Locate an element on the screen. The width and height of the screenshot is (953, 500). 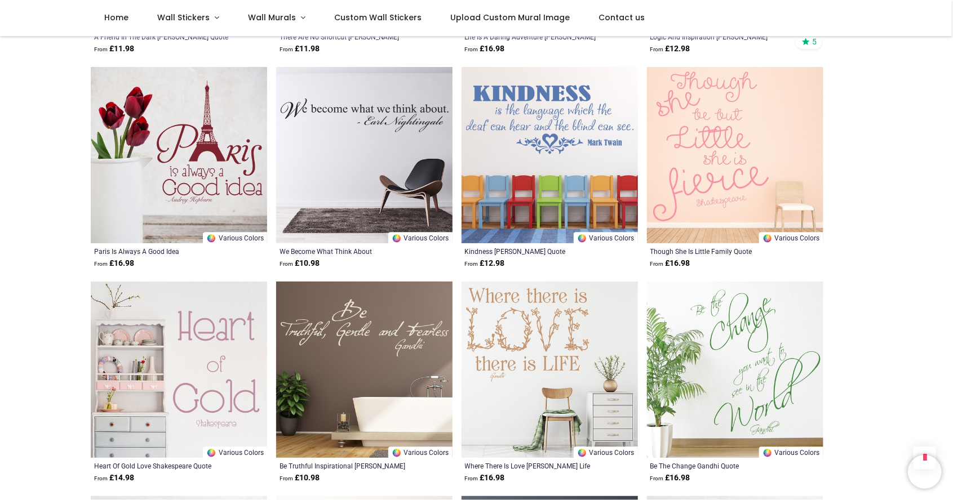
span: Custom Wall Stickers is located at coordinates (378, 17).